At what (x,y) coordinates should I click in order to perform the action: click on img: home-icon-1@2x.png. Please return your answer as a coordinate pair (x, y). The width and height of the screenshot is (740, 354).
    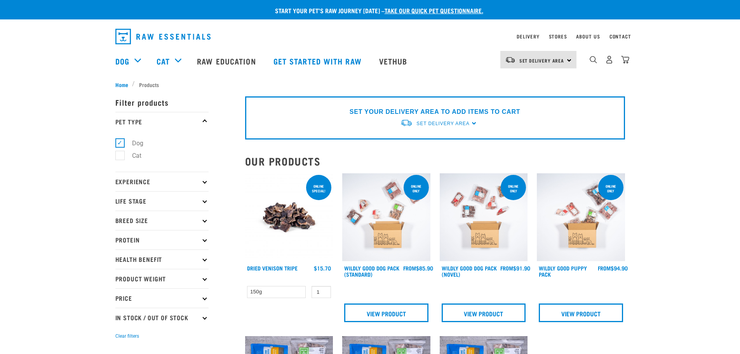
    Looking at the image, I should click on (593, 59).